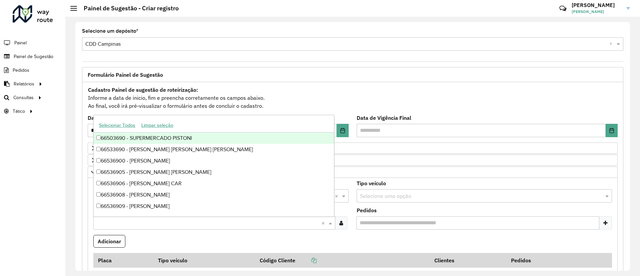  What do you see at coordinates (23, 97) in the screenshot?
I see `span: Consultas` at bounding box center [23, 97].